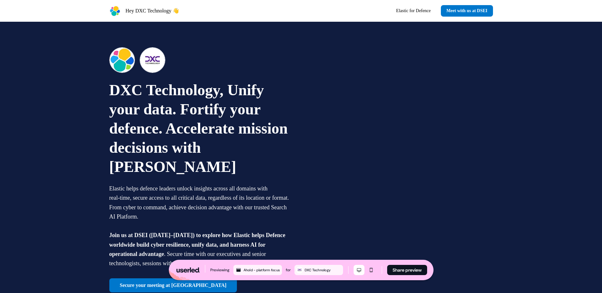 The width and height of the screenshot is (602, 293). I want to click on a: Elastic for Defence, so click(414, 11).